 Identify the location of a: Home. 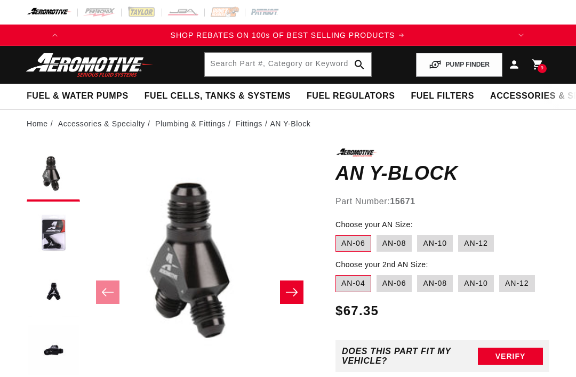
(37, 124).